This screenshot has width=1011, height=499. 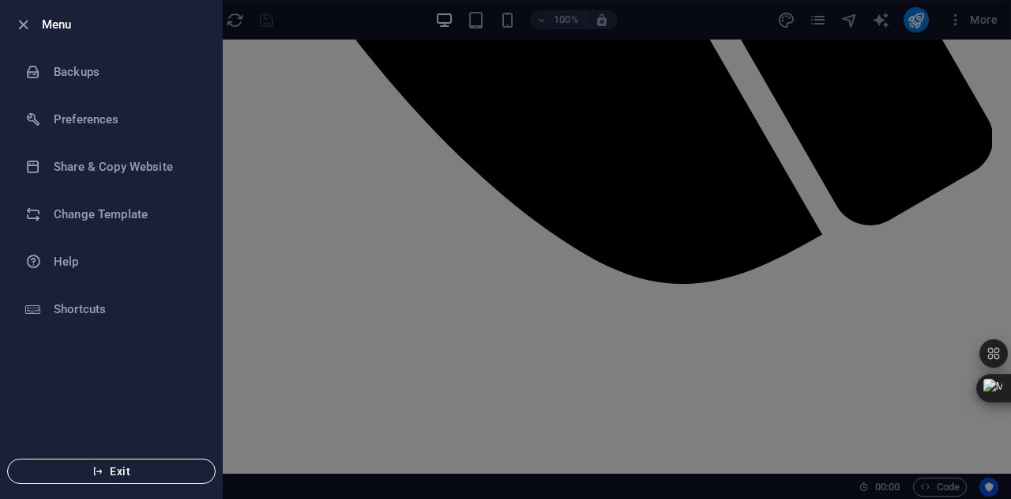 What do you see at coordinates (126, 262) in the screenshot?
I see `h6: Help` at bounding box center [126, 262].